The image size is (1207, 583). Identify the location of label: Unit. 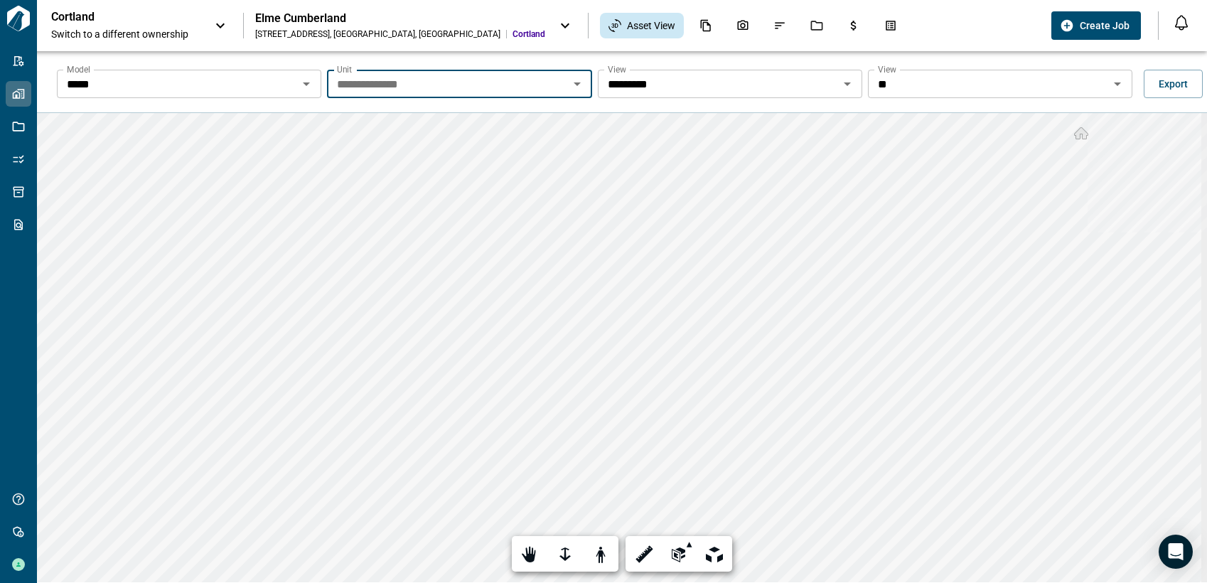
(344, 69).